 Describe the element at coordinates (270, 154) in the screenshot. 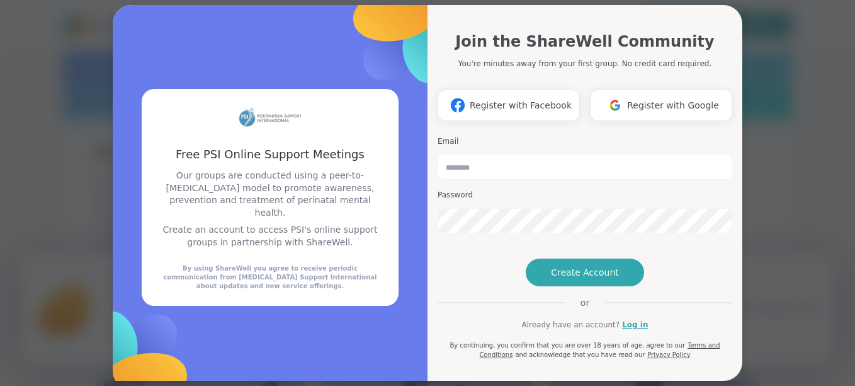

I see `h3: Free PSI Online Support Meetings` at that location.